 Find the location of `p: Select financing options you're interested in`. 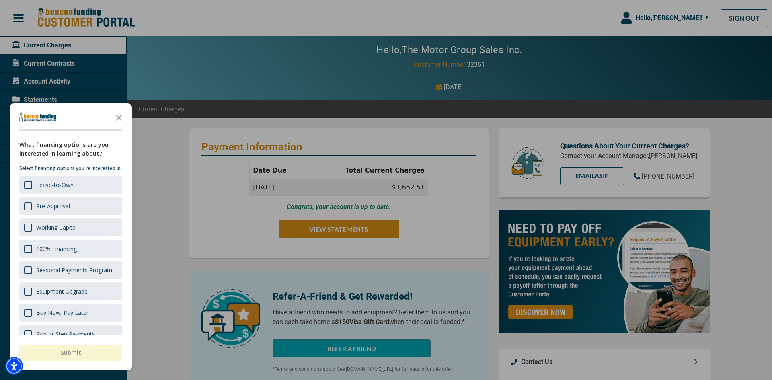

p: Select financing options you're interested in is located at coordinates (71, 169).